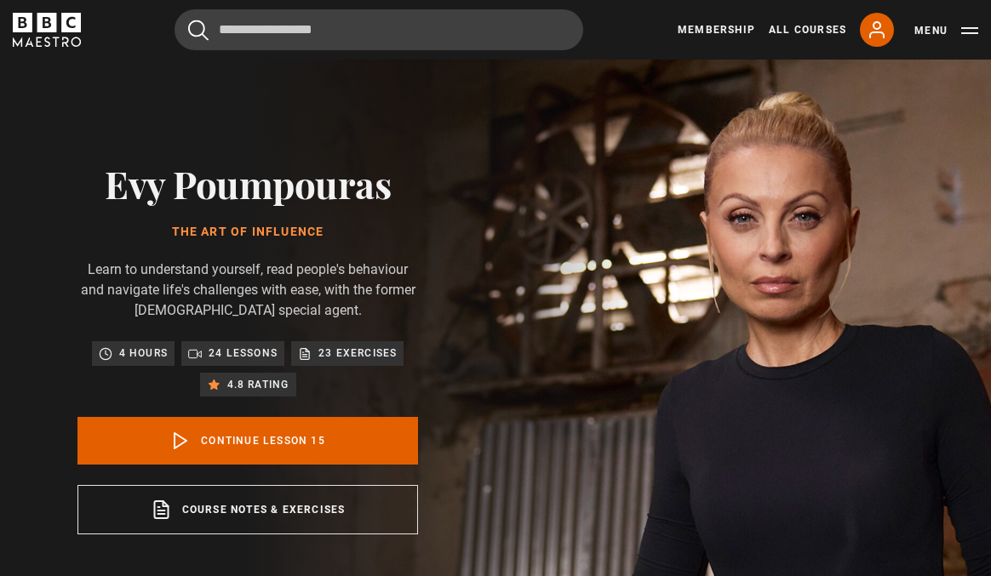 Image resolution: width=991 pixels, height=576 pixels. Describe the element at coordinates (248, 232) in the screenshot. I see `h1: The Art of Influence` at that location.